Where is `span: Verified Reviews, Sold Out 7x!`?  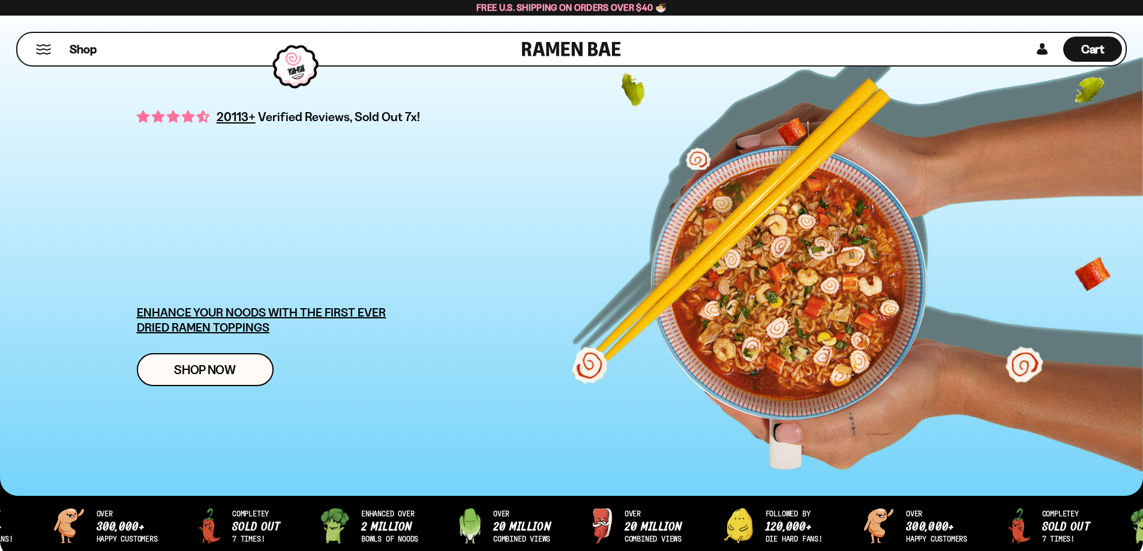
span: Verified Reviews, Sold Out 7x! is located at coordinates (339, 116).